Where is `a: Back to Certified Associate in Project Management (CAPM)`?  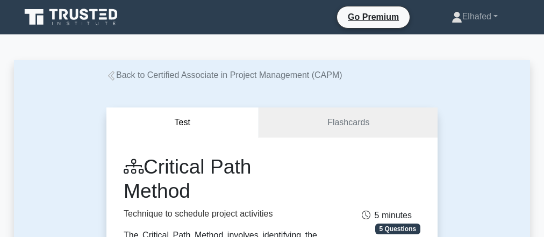 a: Back to Certified Associate in Project Management (CAPM) is located at coordinates (224, 75).